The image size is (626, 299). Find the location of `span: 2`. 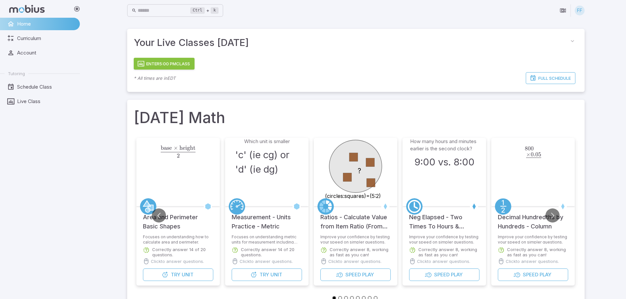

span: 2 is located at coordinates (178, 156).